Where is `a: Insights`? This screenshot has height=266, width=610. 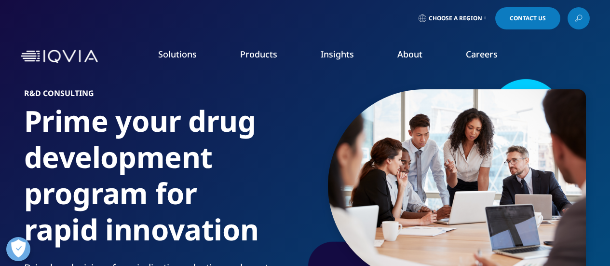
a: Insights is located at coordinates (337, 54).